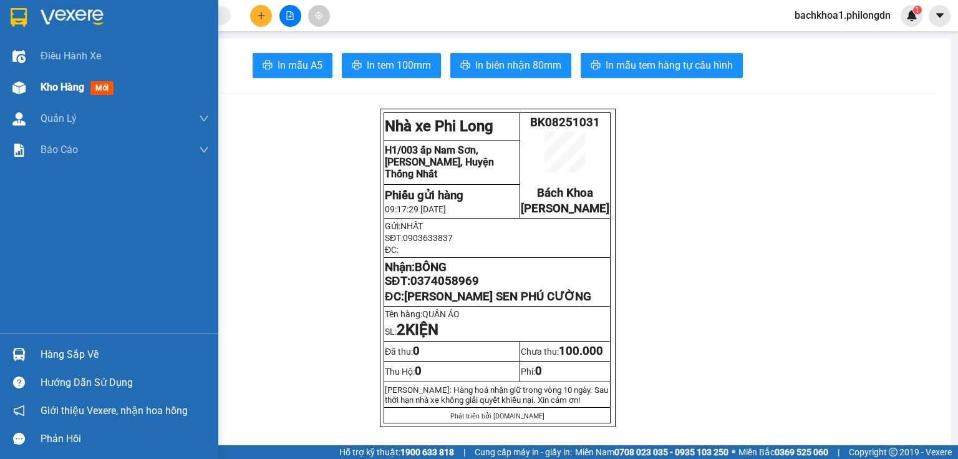 This screenshot has width=958, height=459. What do you see at coordinates (565, 351) in the screenshot?
I see `td: Chưa thu:` at bounding box center [565, 351].